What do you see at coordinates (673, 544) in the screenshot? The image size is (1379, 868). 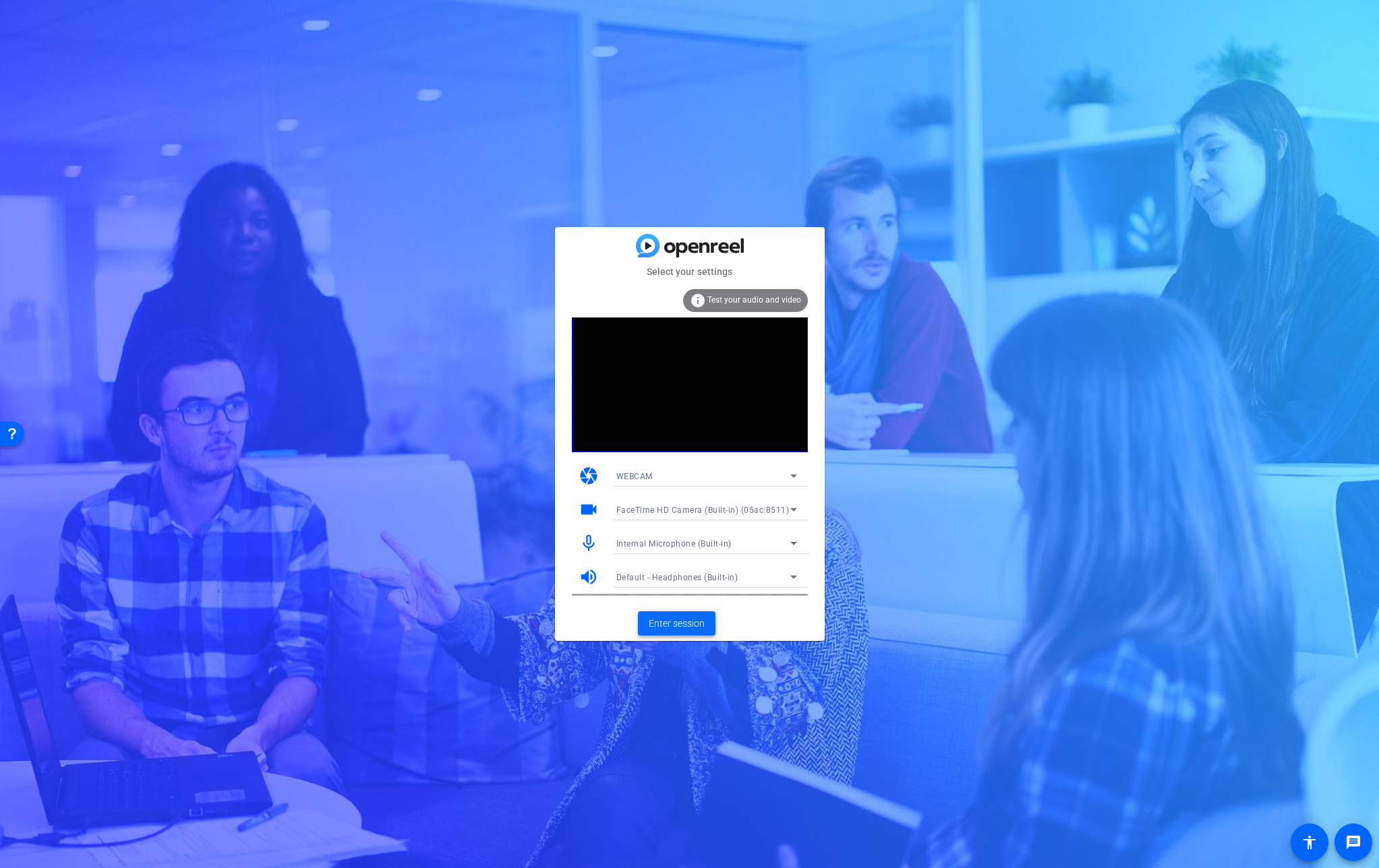 I see `span: Internal Microphone (Built-in)` at bounding box center [673, 544].